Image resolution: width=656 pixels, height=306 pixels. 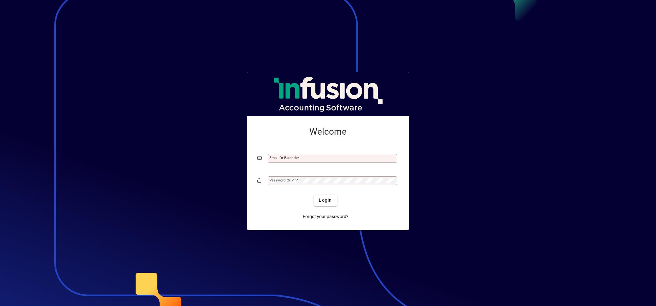 What do you see at coordinates (284, 157) in the screenshot?
I see `mat-label: Email or Barcode` at bounding box center [284, 157].